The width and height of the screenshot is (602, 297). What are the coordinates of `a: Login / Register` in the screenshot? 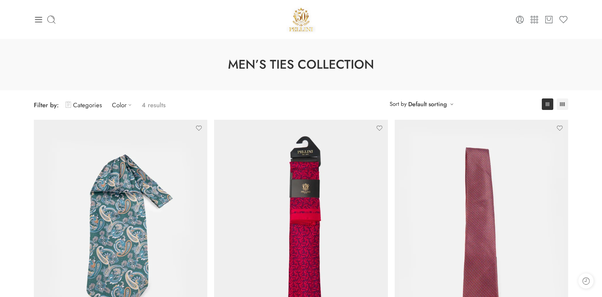 It's located at (520, 20).